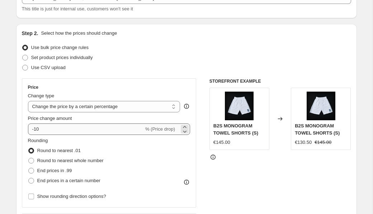  What do you see at coordinates (322, 143) in the screenshot?
I see `strike: €145.00` at bounding box center [322, 143].